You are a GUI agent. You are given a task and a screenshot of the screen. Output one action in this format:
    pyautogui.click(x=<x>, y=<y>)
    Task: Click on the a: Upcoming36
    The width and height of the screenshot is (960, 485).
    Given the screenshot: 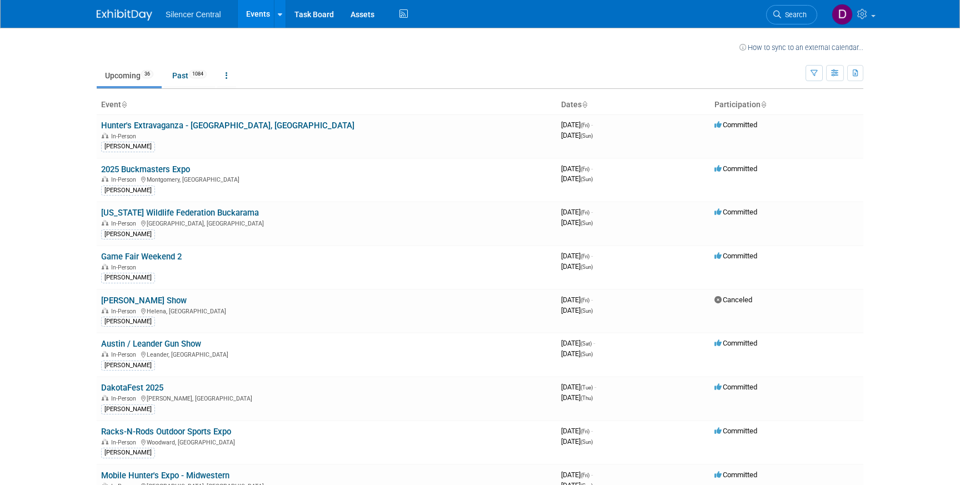 What is the action you would take?
    pyautogui.click(x=129, y=76)
    